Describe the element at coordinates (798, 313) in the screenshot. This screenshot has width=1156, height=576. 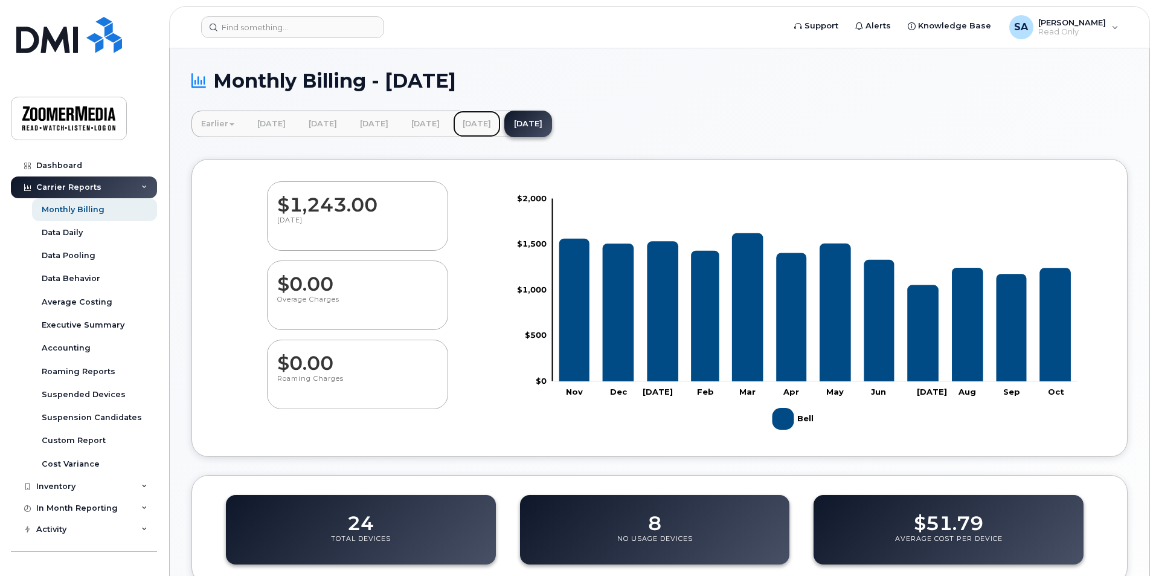
I see `g: Chart` at that location.